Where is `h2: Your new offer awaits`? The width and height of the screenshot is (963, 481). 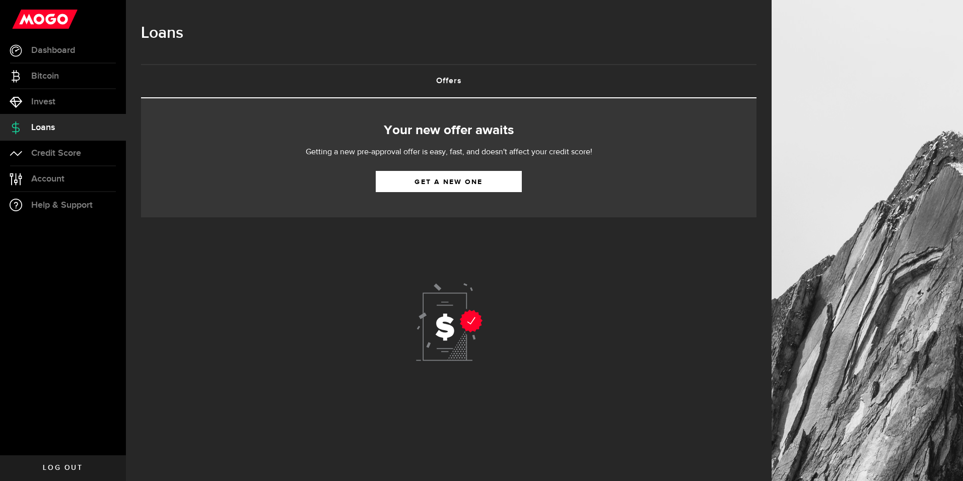
h2: Your new offer awaits is located at coordinates (449, 130).